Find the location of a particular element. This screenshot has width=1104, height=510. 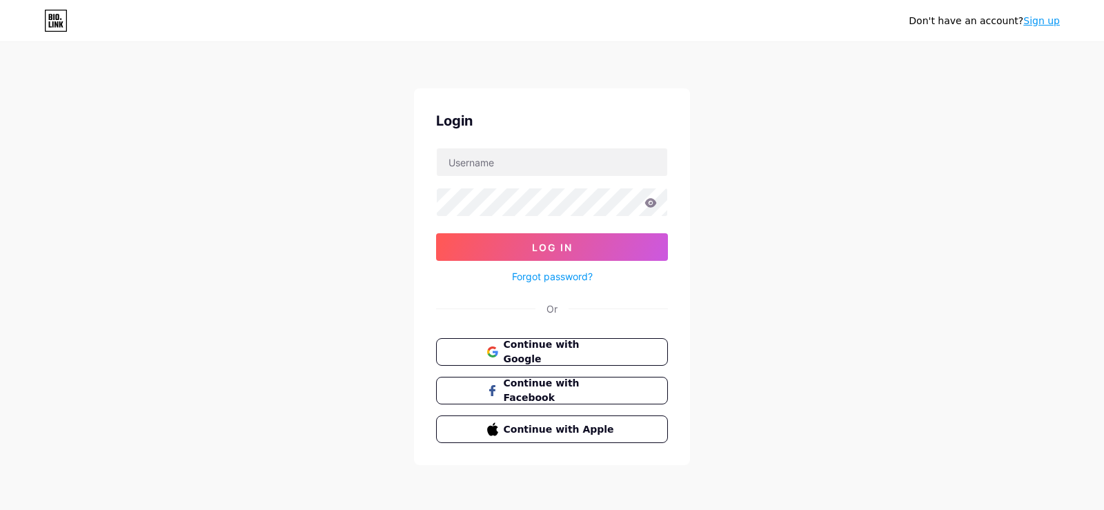

button: Log In is located at coordinates (552, 247).